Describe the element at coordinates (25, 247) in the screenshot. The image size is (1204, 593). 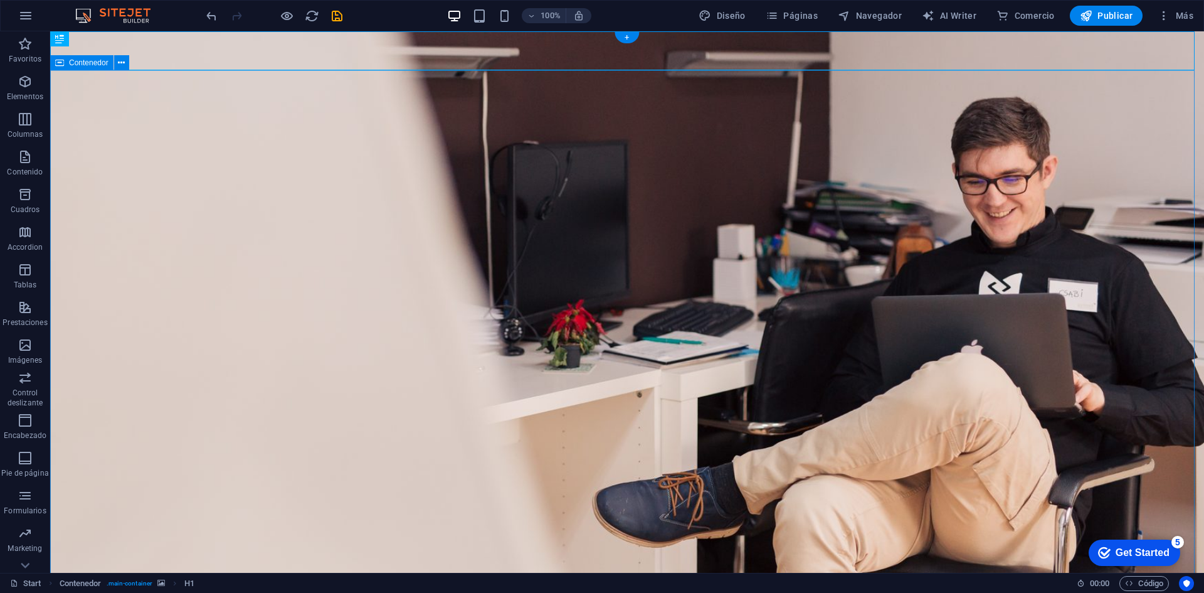
I see `p: Accordion` at that location.